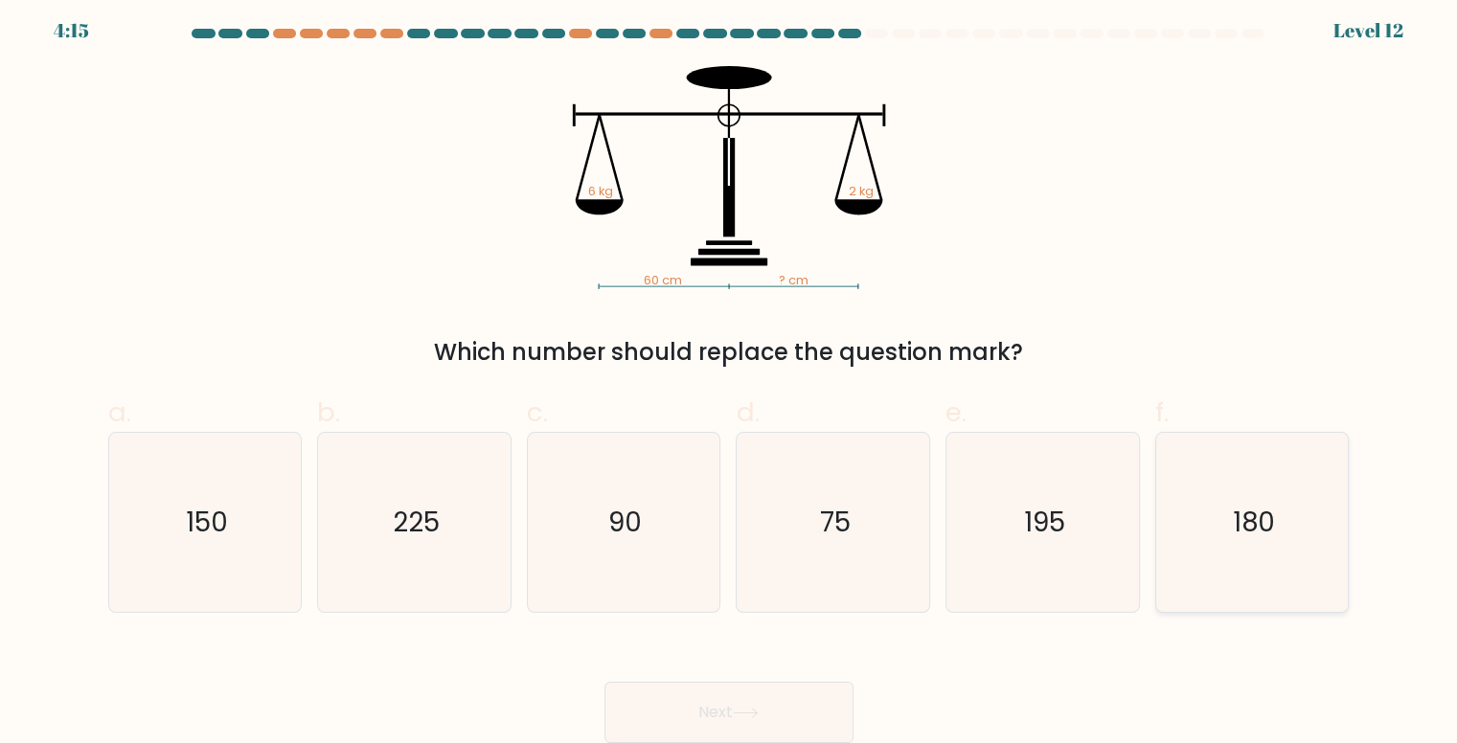 The width and height of the screenshot is (1457, 743). Describe the element at coordinates (1368, 31) in the screenshot. I see `div: Level 12` at that location.